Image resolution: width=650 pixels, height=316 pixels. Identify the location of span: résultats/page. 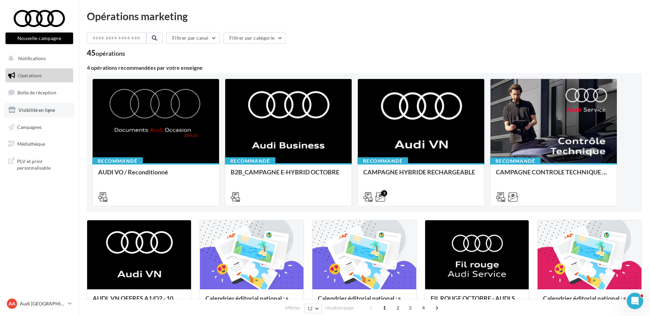
(339, 307).